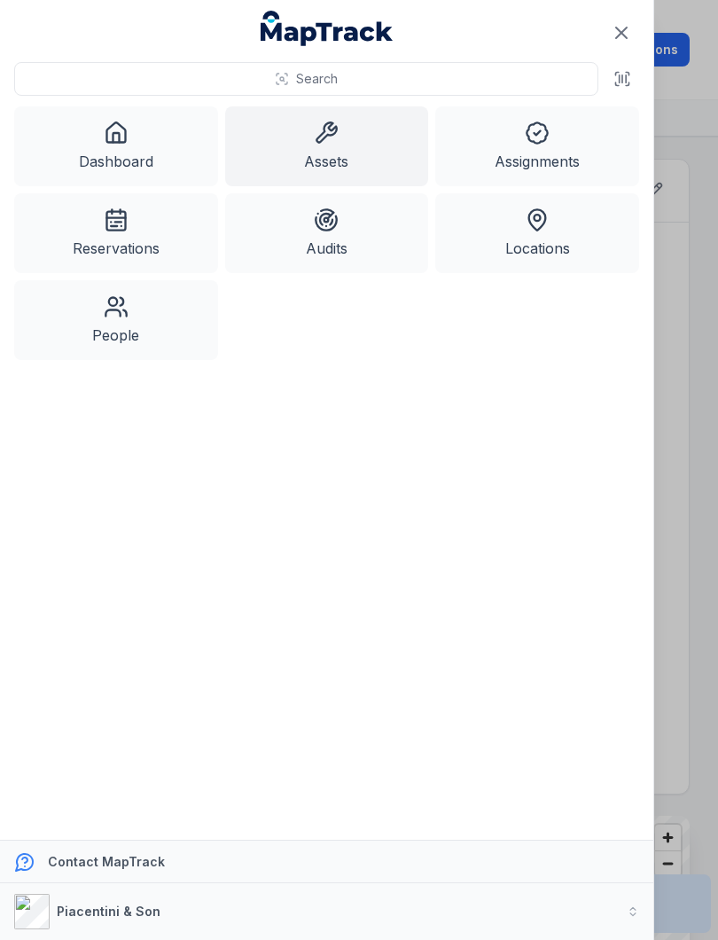 The image size is (718, 940). What do you see at coordinates (327, 28) in the screenshot?
I see `a: MapTrack` at bounding box center [327, 28].